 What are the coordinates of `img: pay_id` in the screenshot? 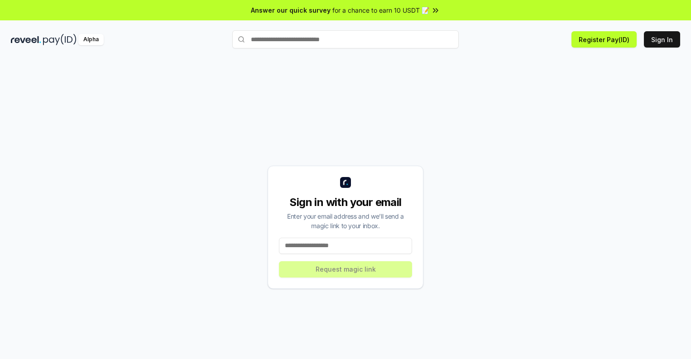 It's located at (60, 39).